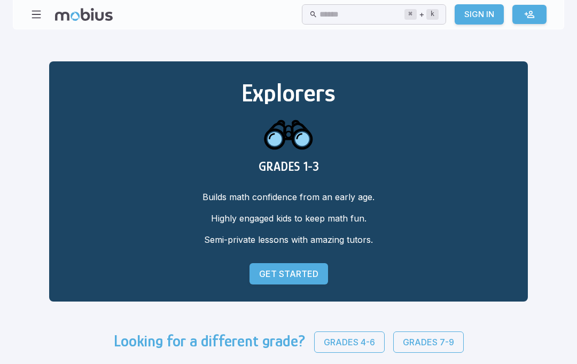 This screenshot has height=364, width=577. I want to click on h3: GRADES 1-3, so click(288, 166).